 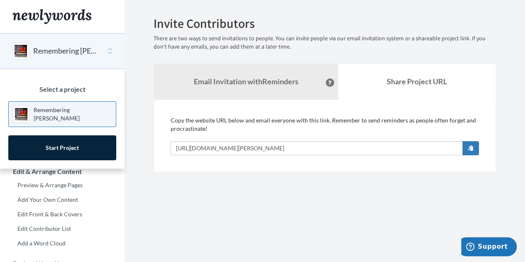 I want to click on img: Newlywords logo, so click(x=52, y=17).